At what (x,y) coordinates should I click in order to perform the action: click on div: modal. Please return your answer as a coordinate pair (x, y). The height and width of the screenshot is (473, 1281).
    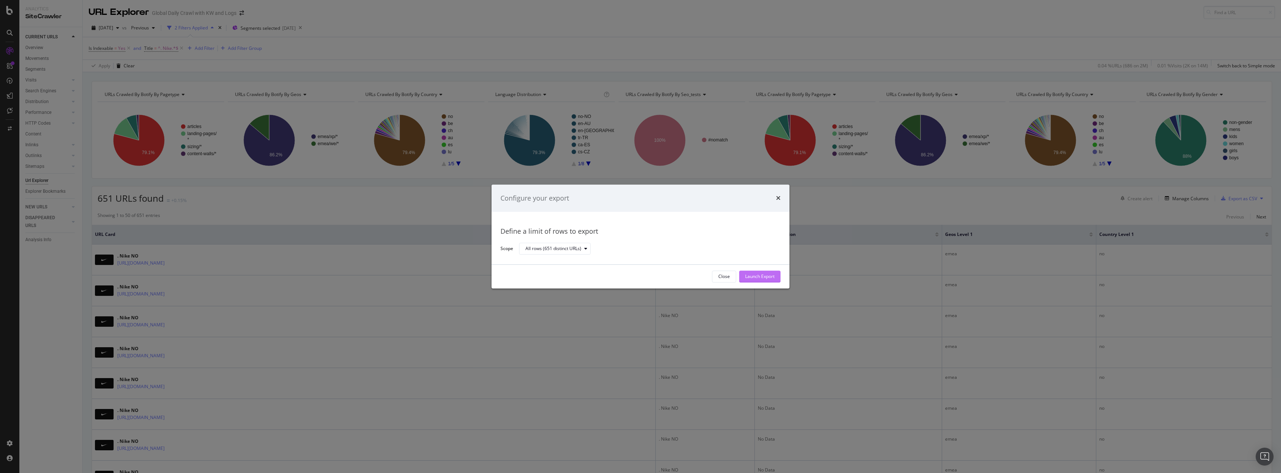
    Looking at the image, I should click on (641, 237).